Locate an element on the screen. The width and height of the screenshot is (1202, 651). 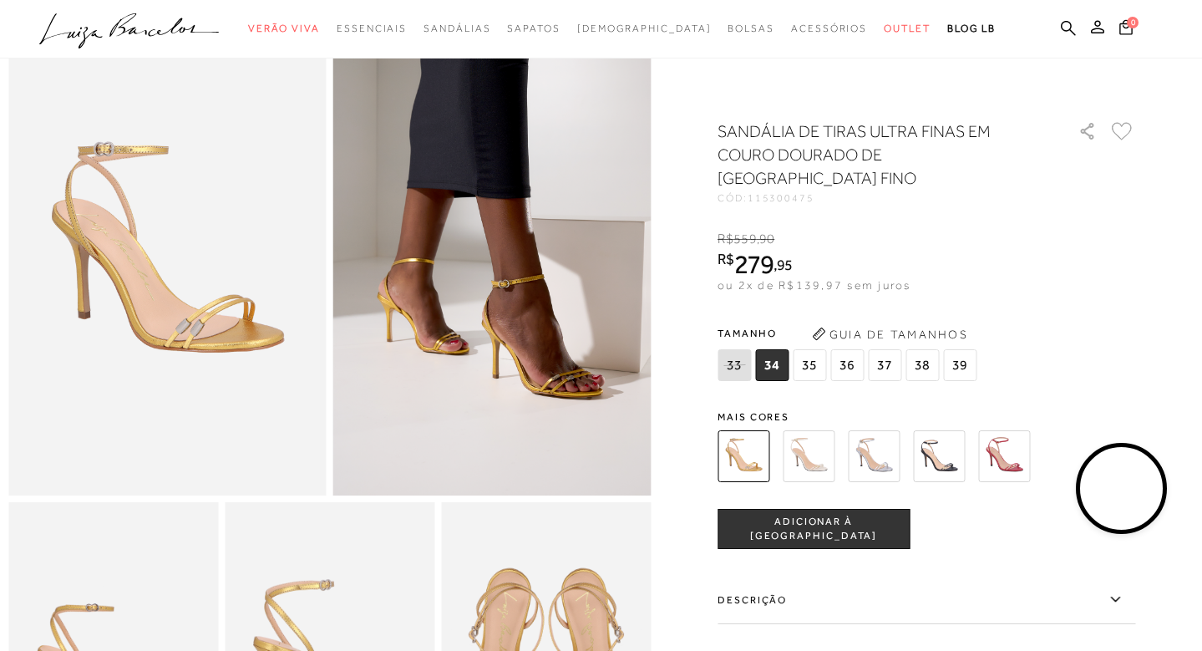
span: 36 is located at coordinates (847, 365).